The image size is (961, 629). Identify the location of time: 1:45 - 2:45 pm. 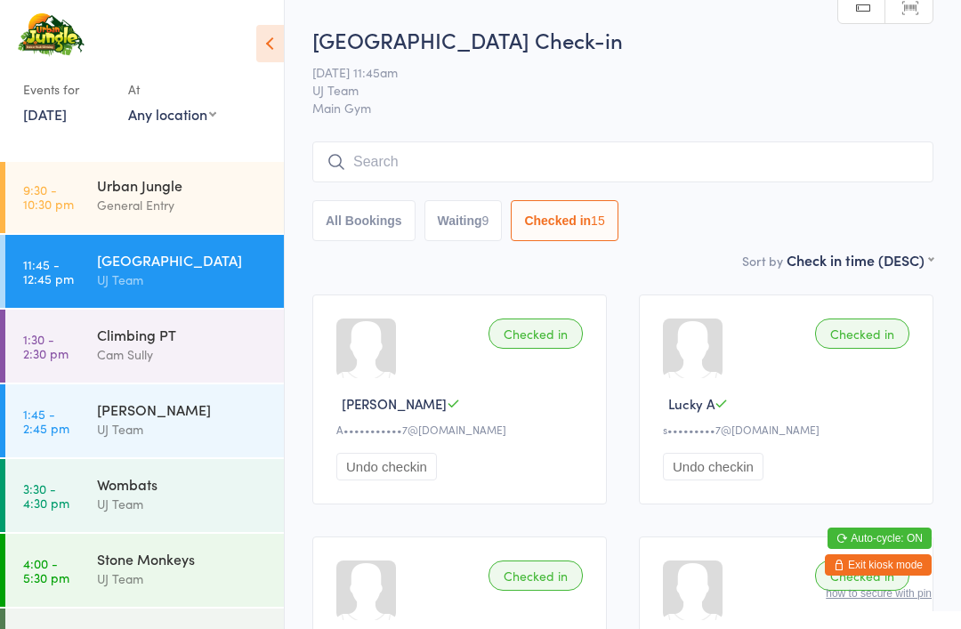
(46, 421).